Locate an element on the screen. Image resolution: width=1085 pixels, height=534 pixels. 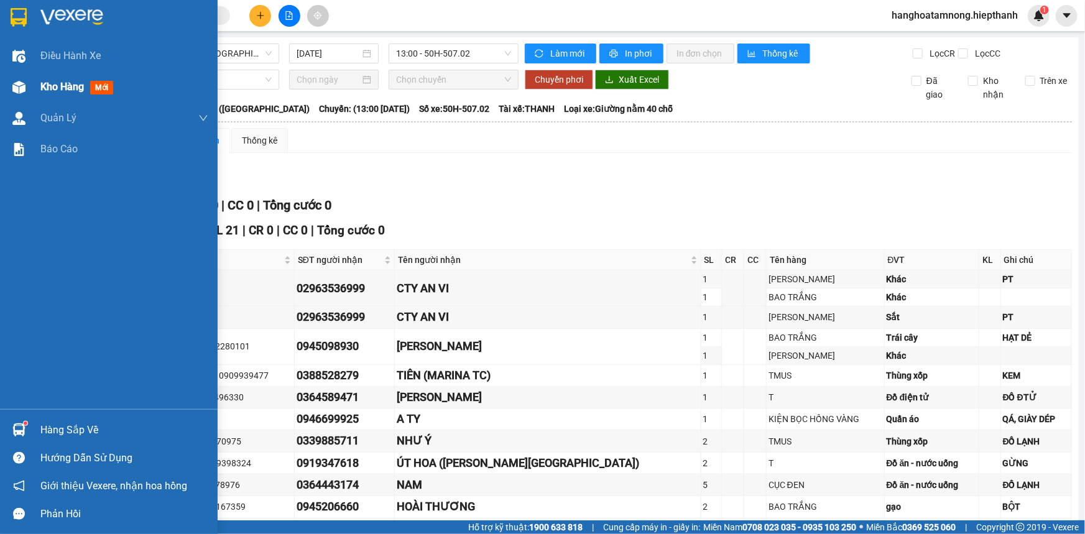
div: Phản hồi is located at coordinates (124, 514).